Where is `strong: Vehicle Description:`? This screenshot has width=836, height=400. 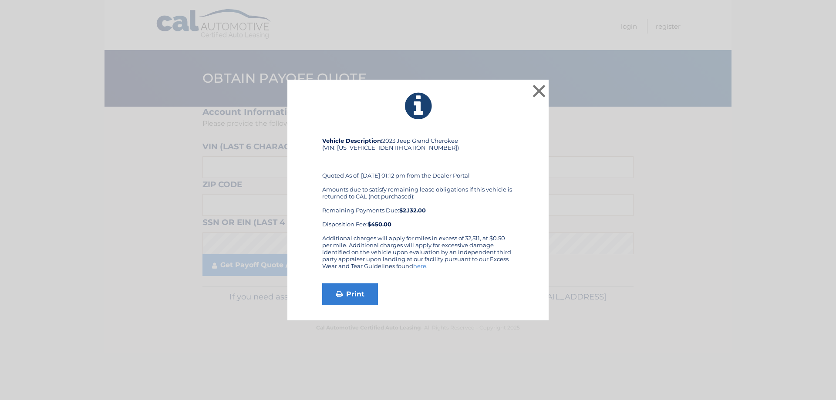 strong: Vehicle Description: is located at coordinates (352, 141).